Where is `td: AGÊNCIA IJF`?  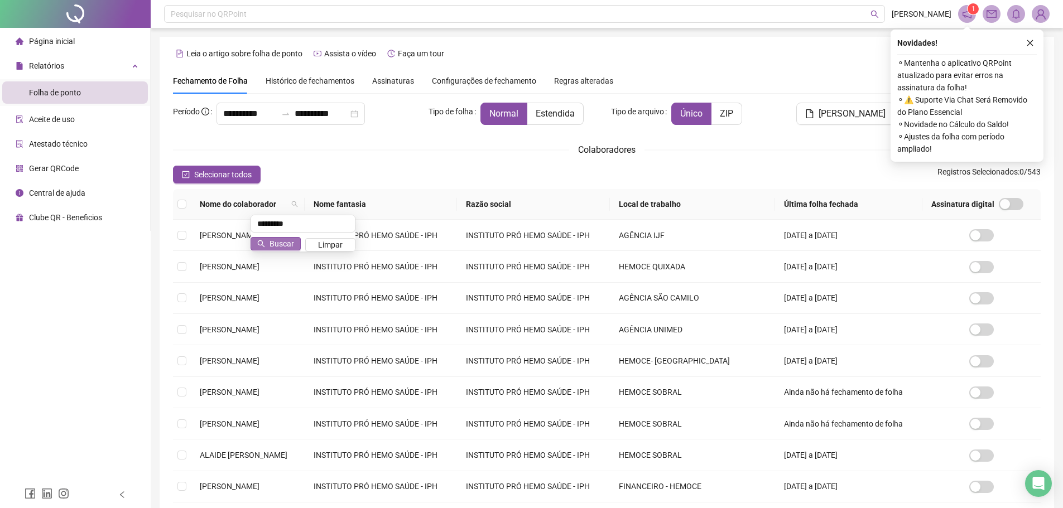
td: AGÊNCIA IJF is located at coordinates (692, 235).